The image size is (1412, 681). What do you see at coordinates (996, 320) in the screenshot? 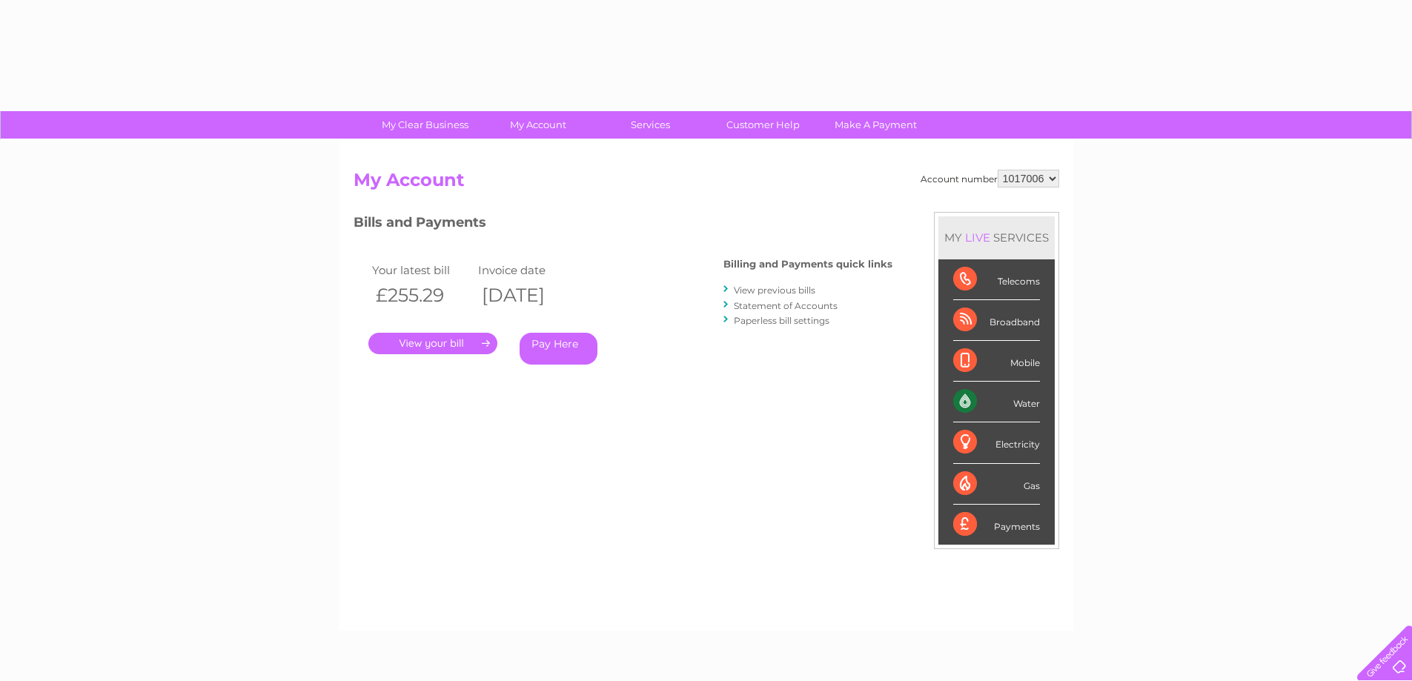
I see `div: Broadband` at bounding box center [996, 320].